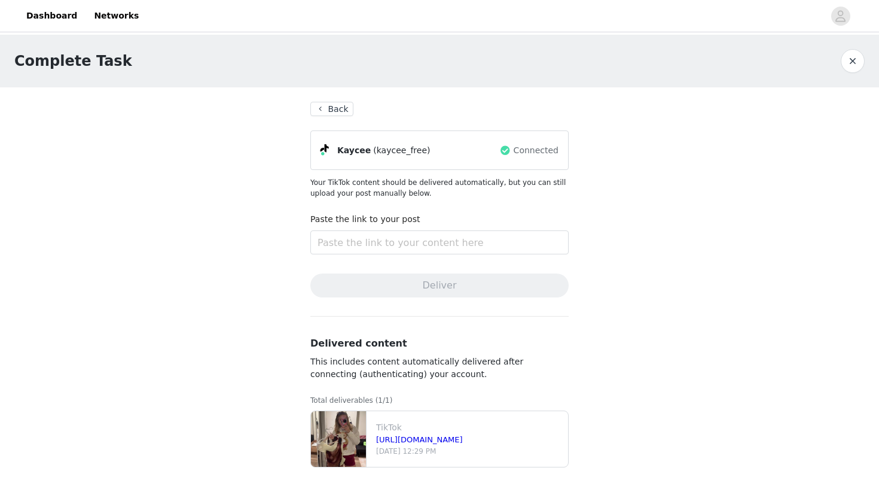 Image resolution: width=879 pixels, height=498 pixels. What do you see at coordinates (536, 150) in the screenshot?
I see `span: Connected` at bounding box center [536, 150].